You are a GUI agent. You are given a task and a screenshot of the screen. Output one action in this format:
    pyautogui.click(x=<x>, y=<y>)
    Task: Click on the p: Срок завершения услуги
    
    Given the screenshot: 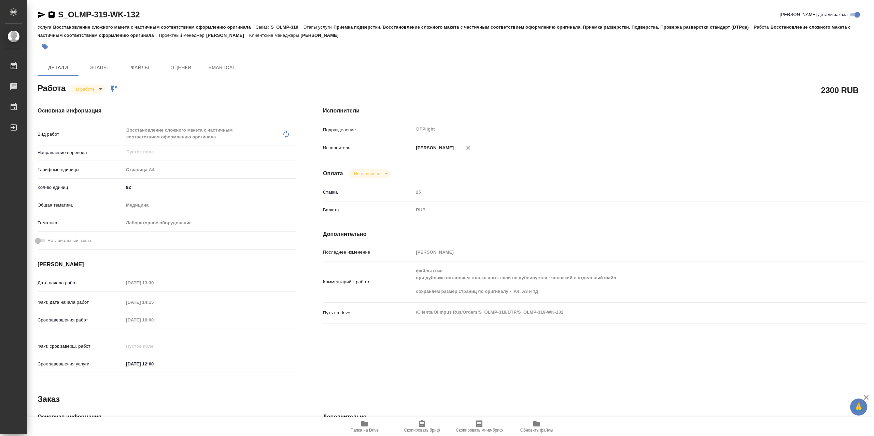 What is the action you would take?
    pyautogui.click(x=81, y=364)
    